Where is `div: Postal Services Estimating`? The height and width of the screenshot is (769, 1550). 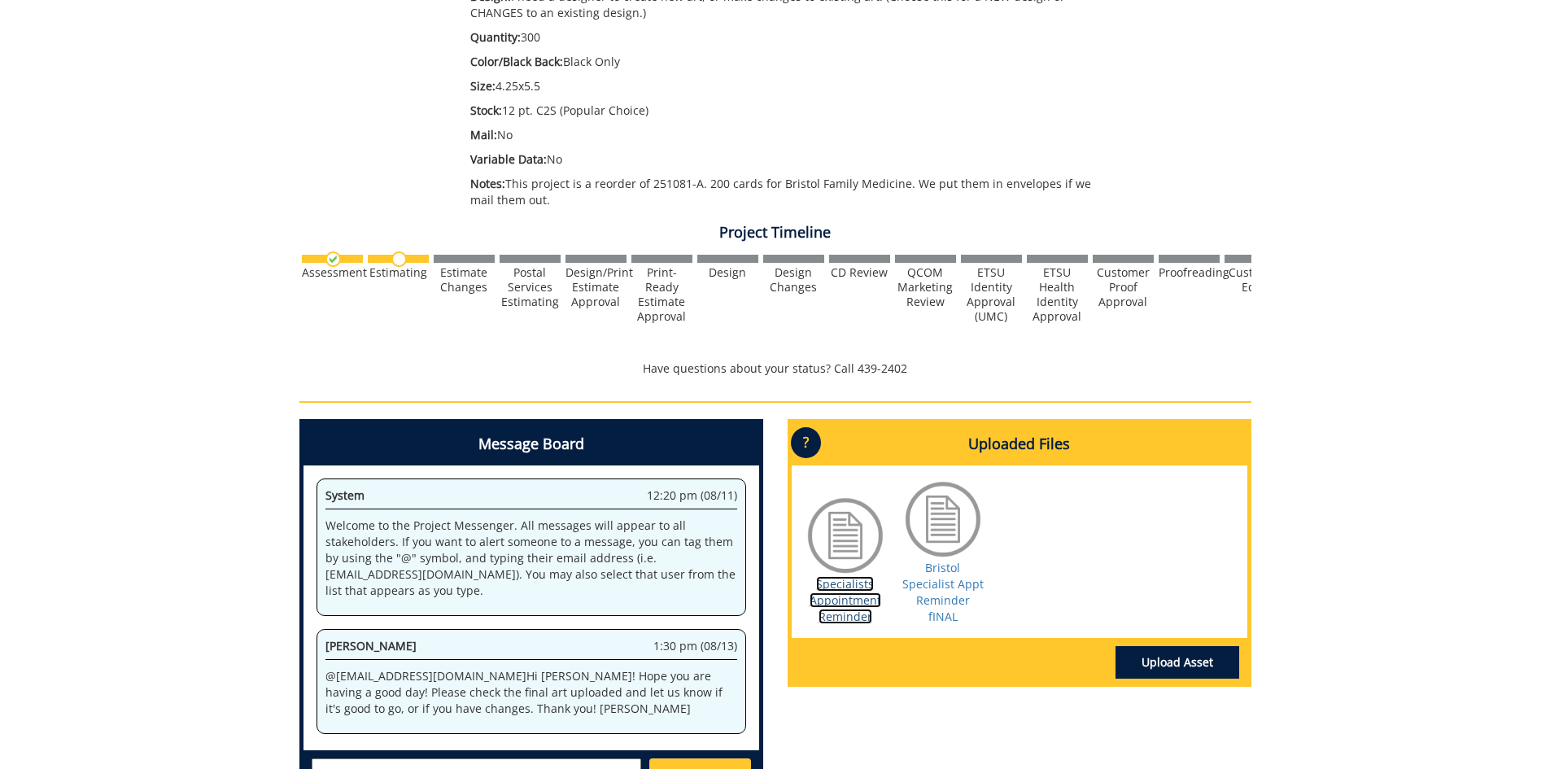 div: Postal Services Estimating is located at coordinates (530, 287).